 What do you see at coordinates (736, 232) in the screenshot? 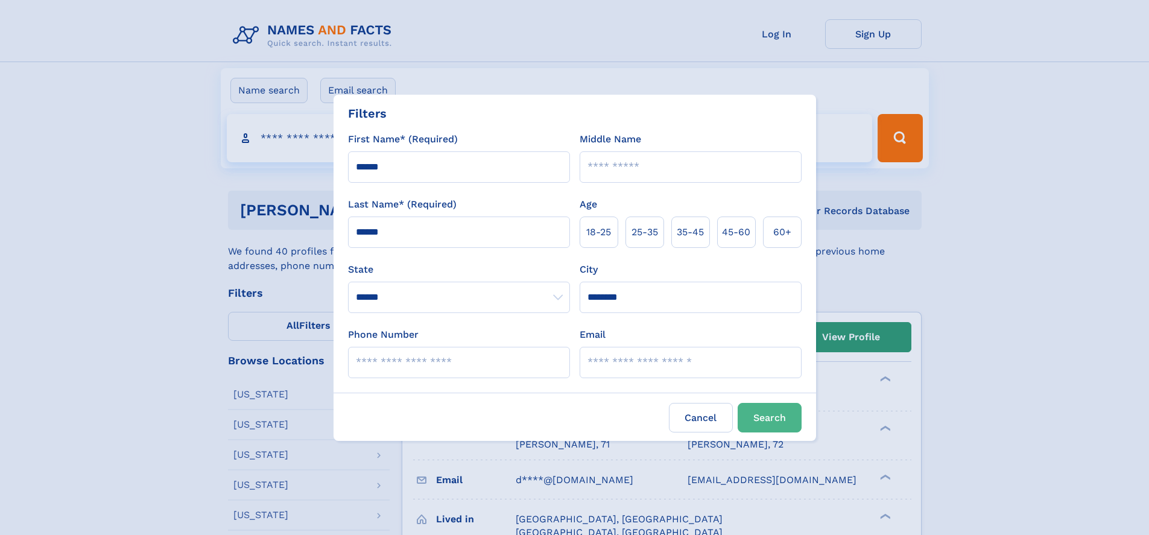
I see `span: 45‑60` at bounding box center [736, 232].